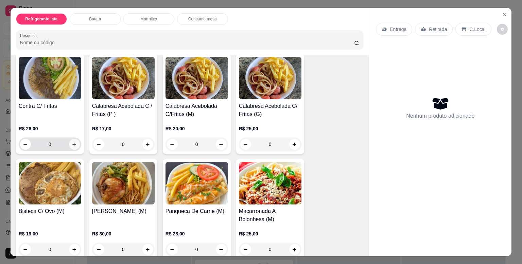 The width and height of the screenshot is (522, 264). I want to click on p: Marmitex, so click(149, 19).